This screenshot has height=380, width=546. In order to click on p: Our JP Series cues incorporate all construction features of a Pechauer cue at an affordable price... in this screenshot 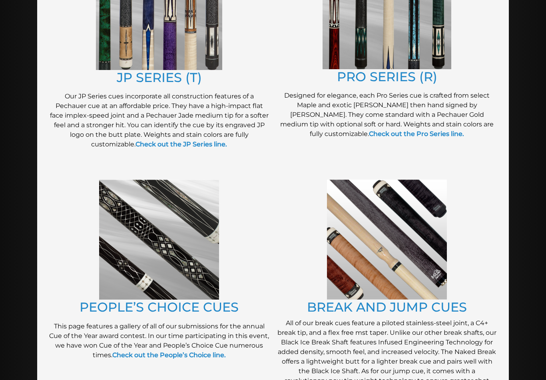, I will do `click(159, 121)`.